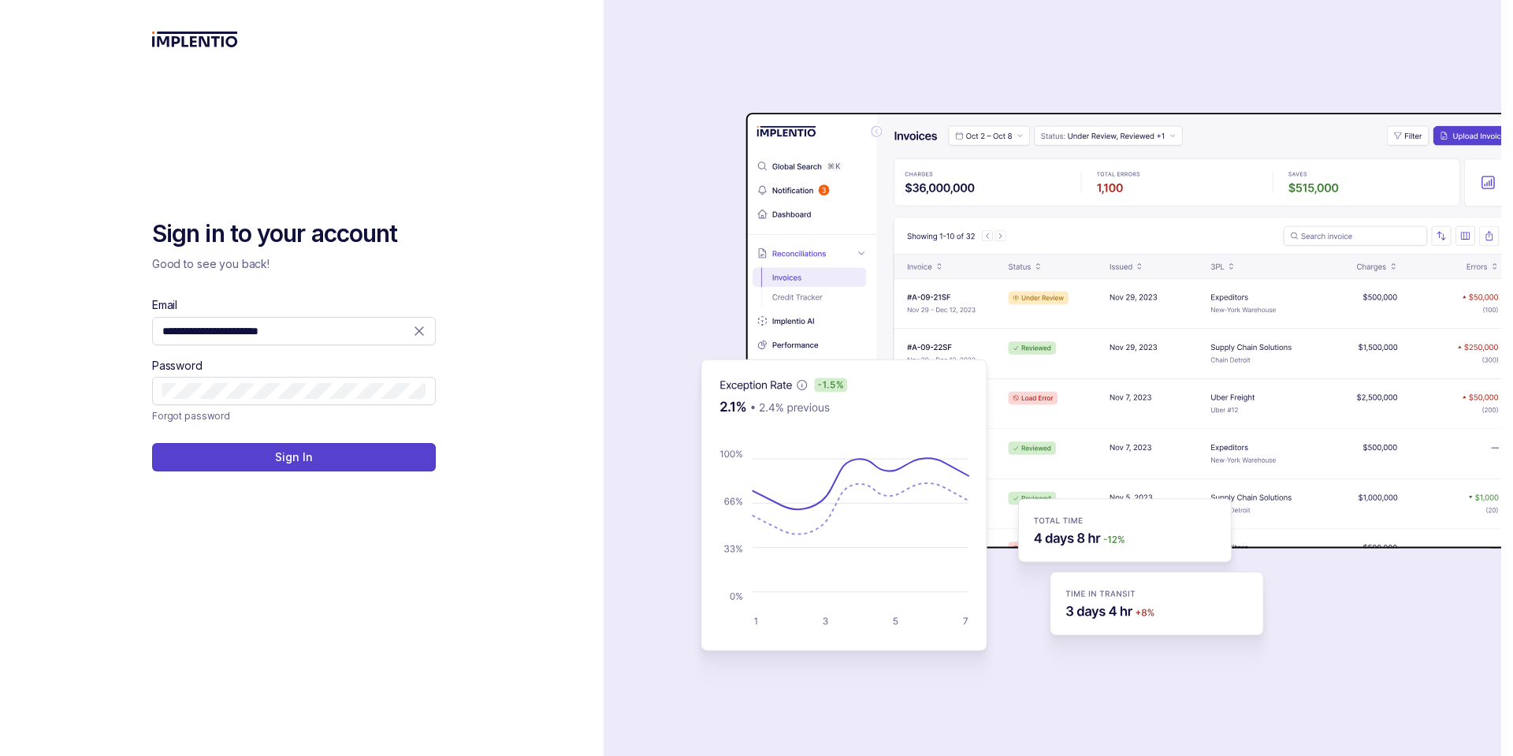 The width and height of the screenshot is (1513, 756). I want to click on img: logo, so click(195, 39).